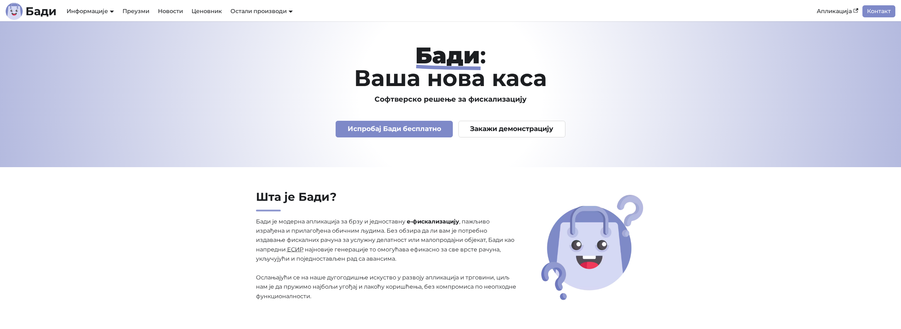 The image size is (901, 329). Describe the element at coordinates (170, 11) in the screenshot. I see `a: Новости` at that location.